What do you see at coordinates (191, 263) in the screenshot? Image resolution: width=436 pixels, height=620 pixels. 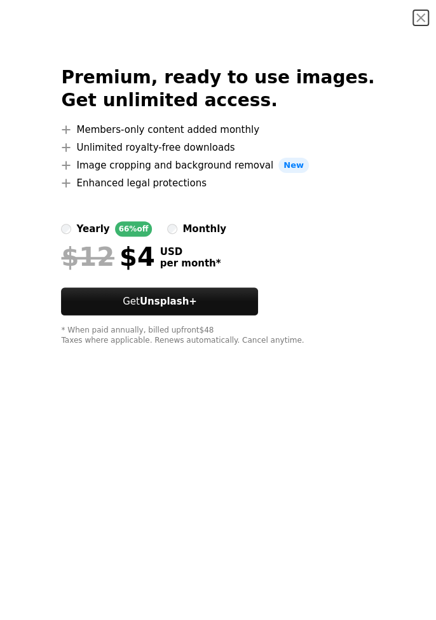 I see `span: per month *` at bounding box center [191, 263].